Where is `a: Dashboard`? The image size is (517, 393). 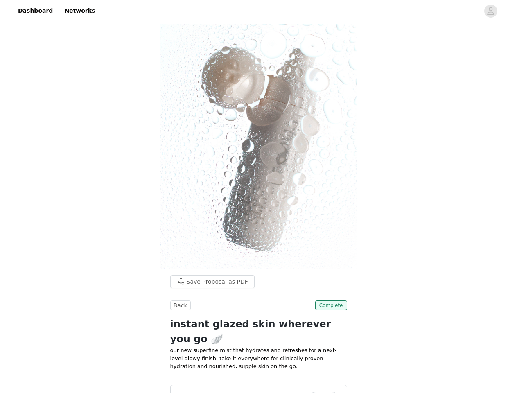
a: Dashboard is located at coordinates (35, 11).